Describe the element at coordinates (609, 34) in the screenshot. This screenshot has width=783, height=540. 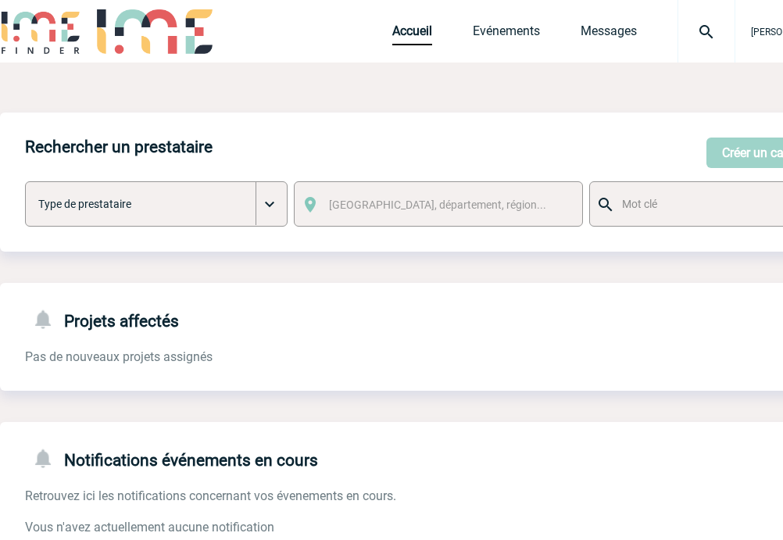
I see `a: Messages` at that location.